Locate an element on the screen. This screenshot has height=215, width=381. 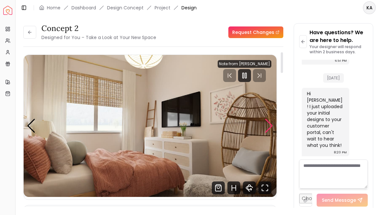
a: Dashboard is located at coordinates (84, 8).